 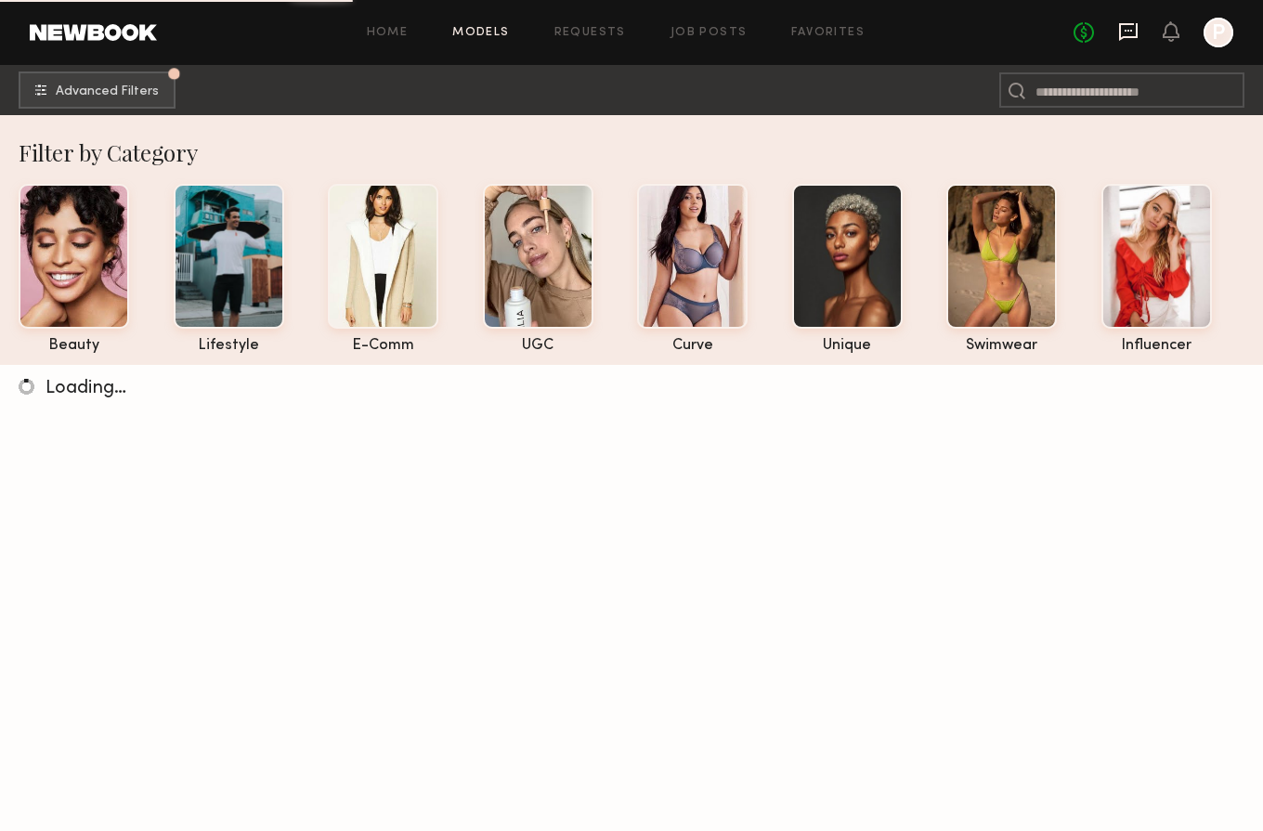 What do you see at coordinates (692, 345) in the screenshot?
I see `div: curve` at bounding box center [692, 345].